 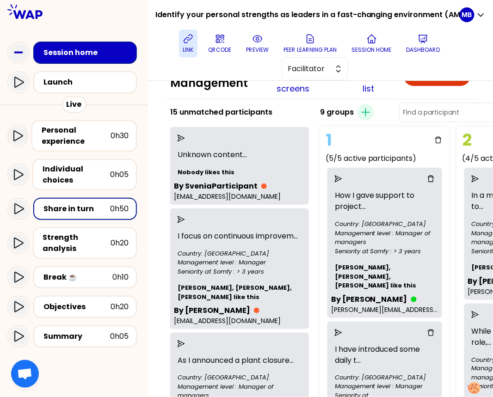 I want to click on div: 0h30, so click(x=119, y=136).